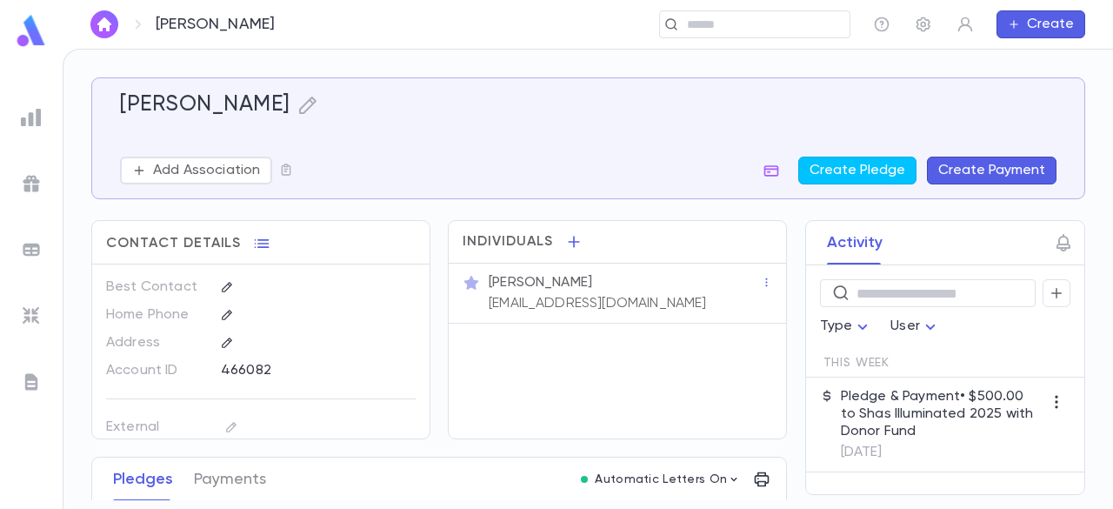  I want to click on button: Automatic Letters On, so click(661, 479).